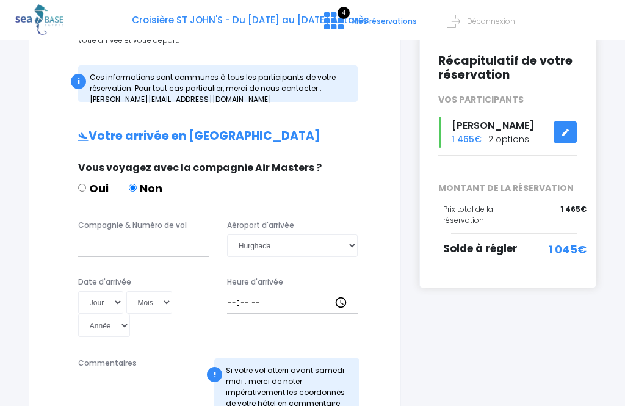 Image resolution: width=625 pixels, height=406 pixels. What do you see at coordinates (468, 214) in the screenshot?
I see `span: Prix total de la réservation` at bounding box center [468, 214].